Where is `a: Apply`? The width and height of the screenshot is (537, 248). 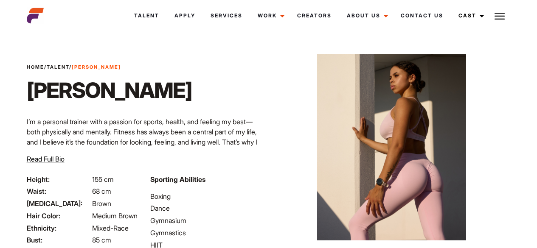
a: Apply is located at coordinates (185, 16).